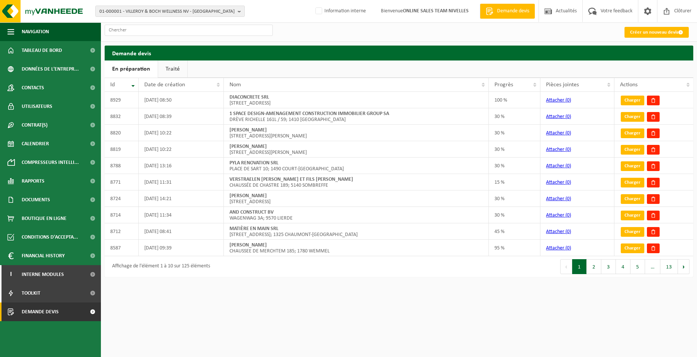 The image size is (697, 357). Describe the element at coordinates (121, 248) in the screenshot. I see `td: 8587` at that location.